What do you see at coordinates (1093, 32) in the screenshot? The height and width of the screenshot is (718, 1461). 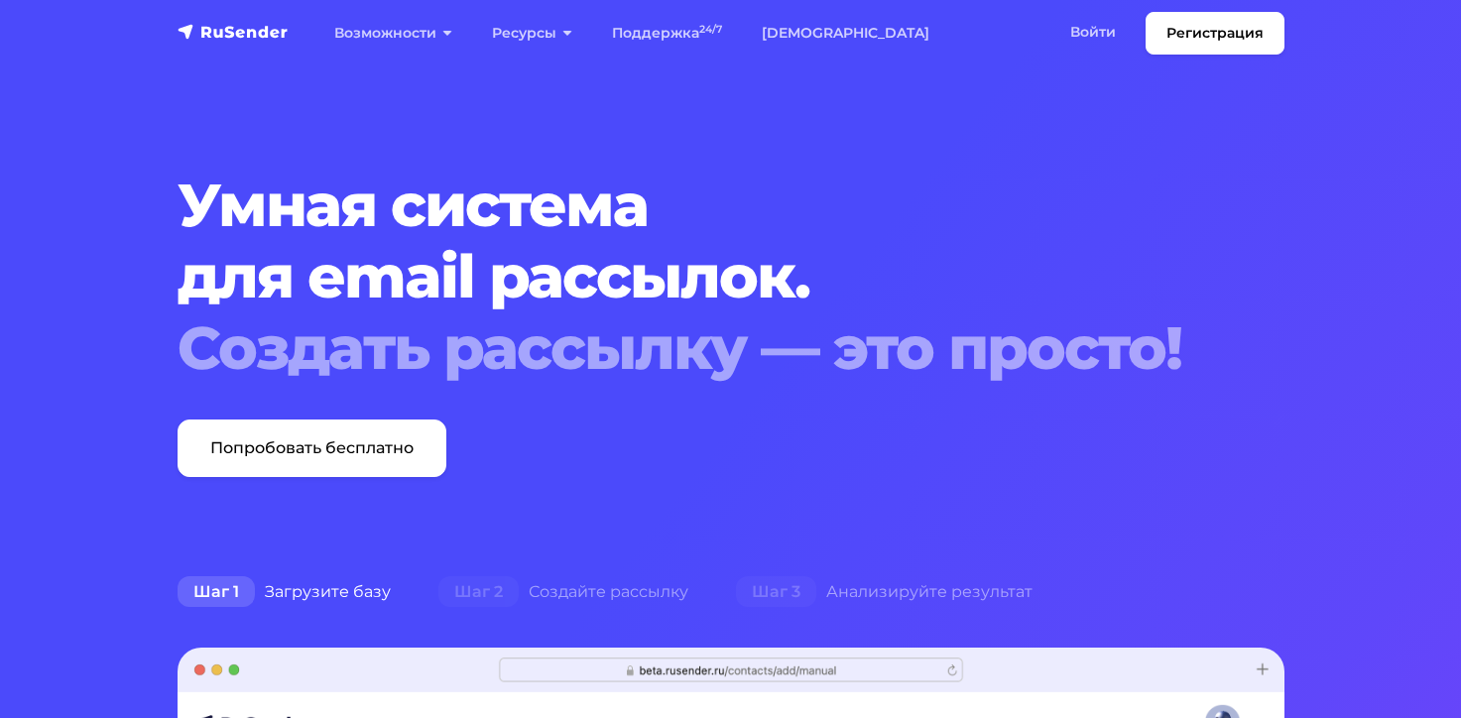 I see `a: Войти` at bounding box center [1093, 32].